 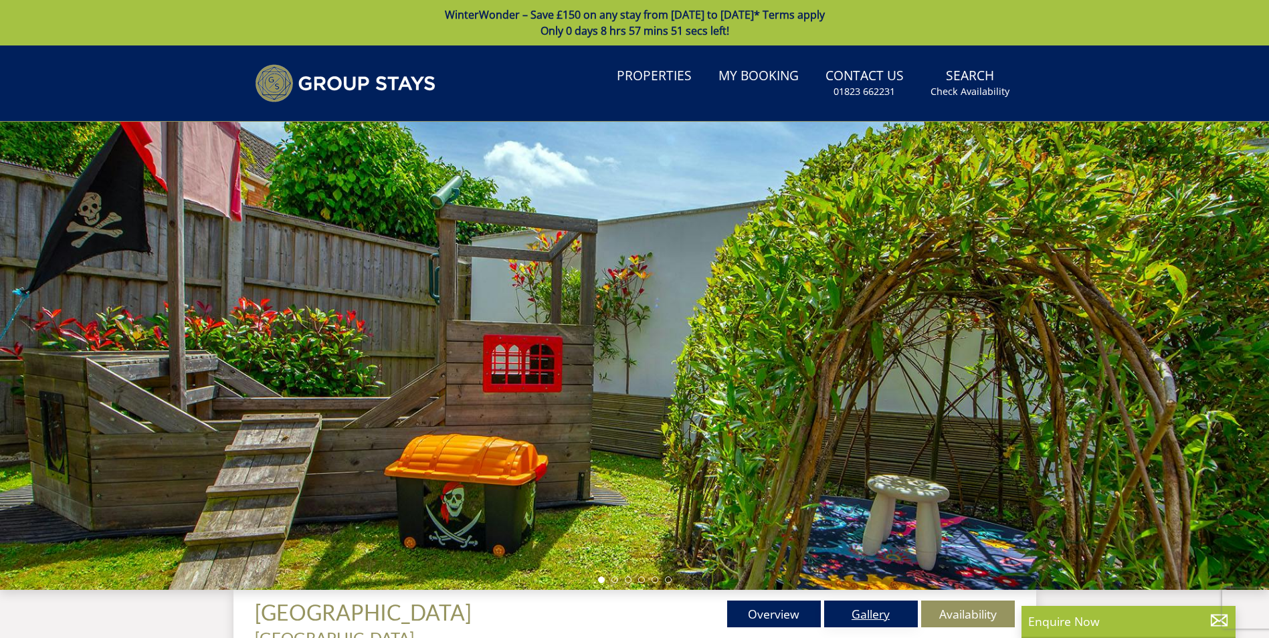 I want to click on a: SearchCheck Availability, so click(x=970, y=83).